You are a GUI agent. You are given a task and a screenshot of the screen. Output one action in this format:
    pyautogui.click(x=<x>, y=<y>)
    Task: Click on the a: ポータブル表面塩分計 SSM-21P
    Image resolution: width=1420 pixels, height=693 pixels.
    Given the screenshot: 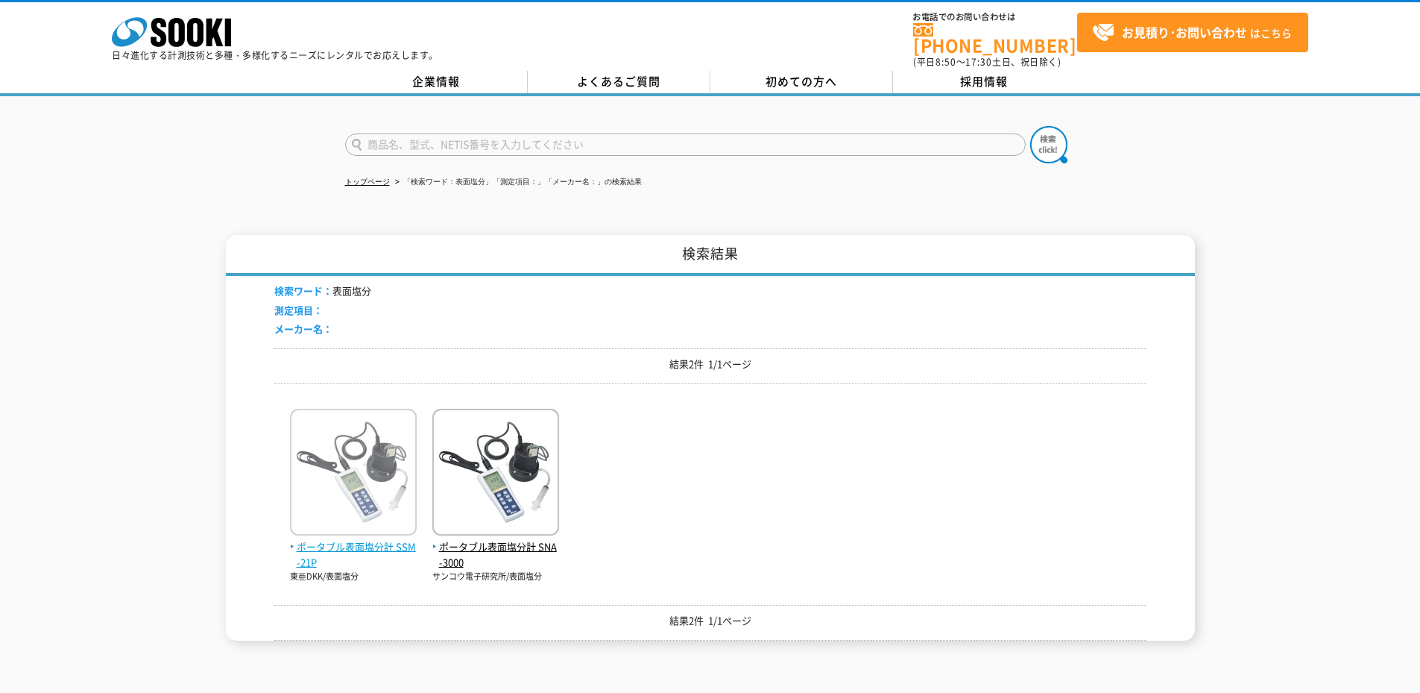 What is the action you would take?
    pyautogui.click(x=353, y=546)
    